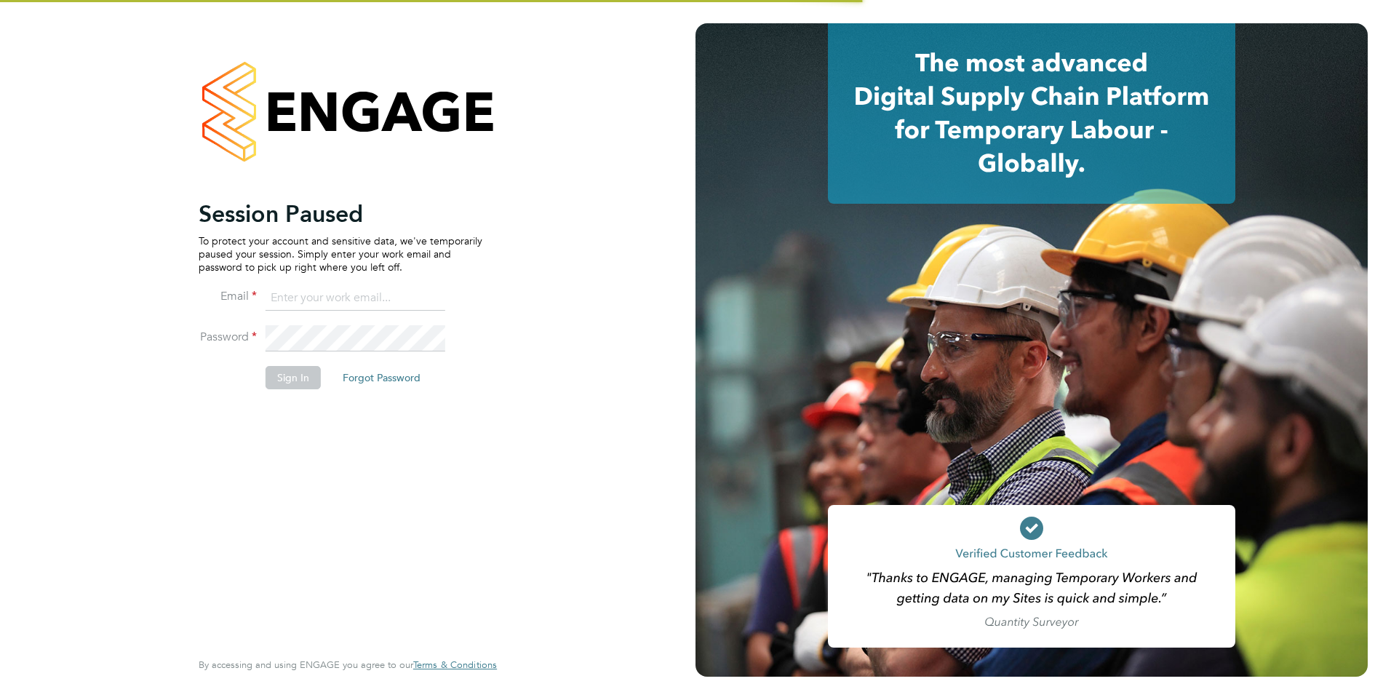  What do you see at coordinates (455, 664) in the screenshot?
I see `span: Terms & Conditions` at bounding box center [455, 664].